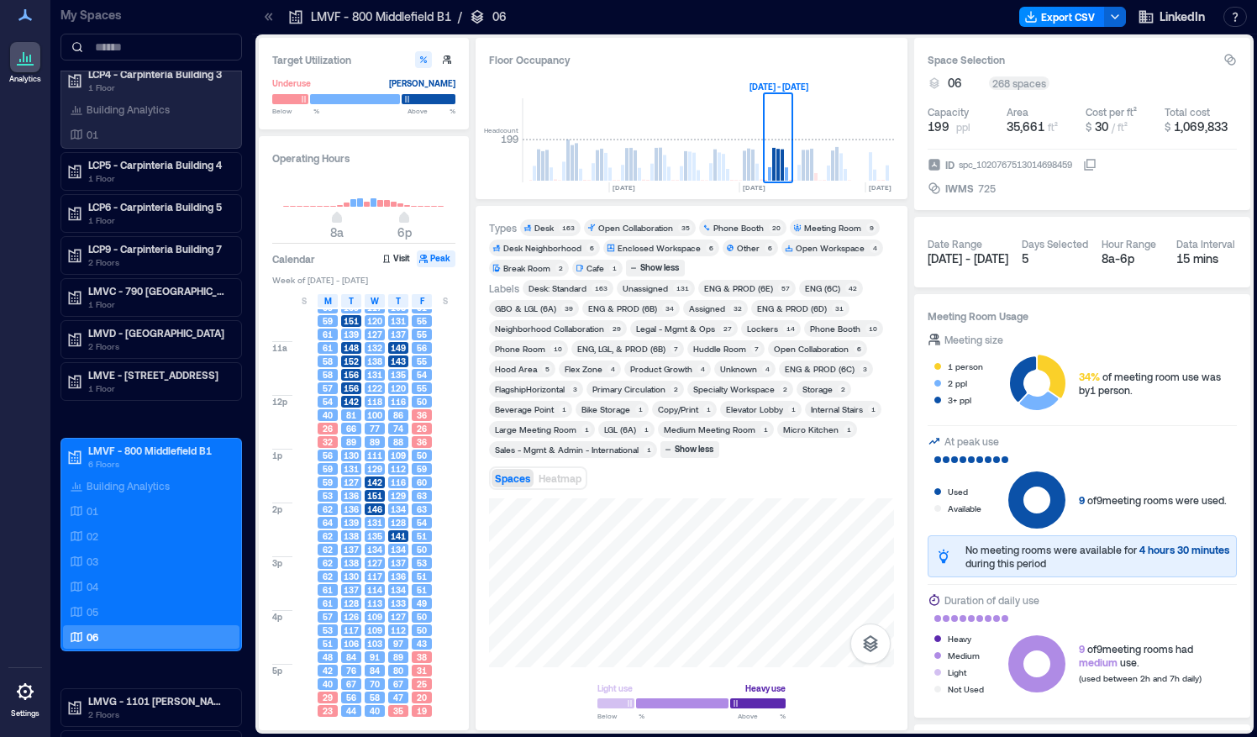 The image size is (1257, 737). What do you see at coordinates (1132, 259) in the screenshot?
I see `div: 8a - 6p` at bounding box center [1132, 259].